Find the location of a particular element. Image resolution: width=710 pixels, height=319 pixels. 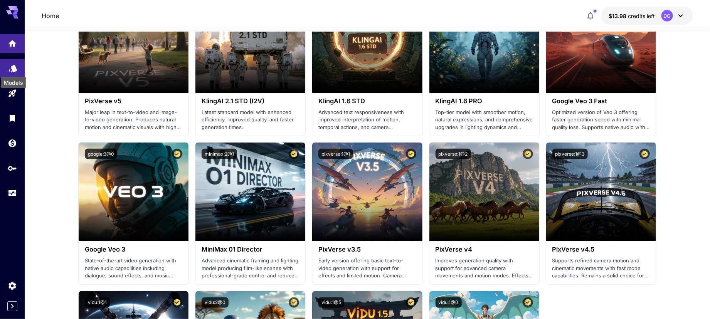

div: Expand sidebar is located at coordinates (12, 306).